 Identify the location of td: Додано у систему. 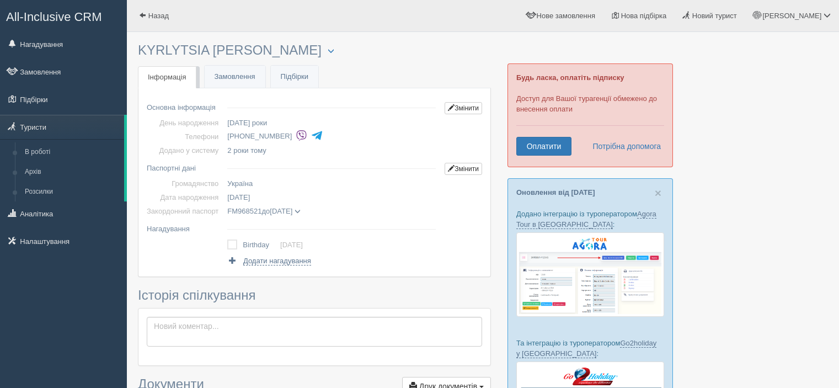
(185, 150).